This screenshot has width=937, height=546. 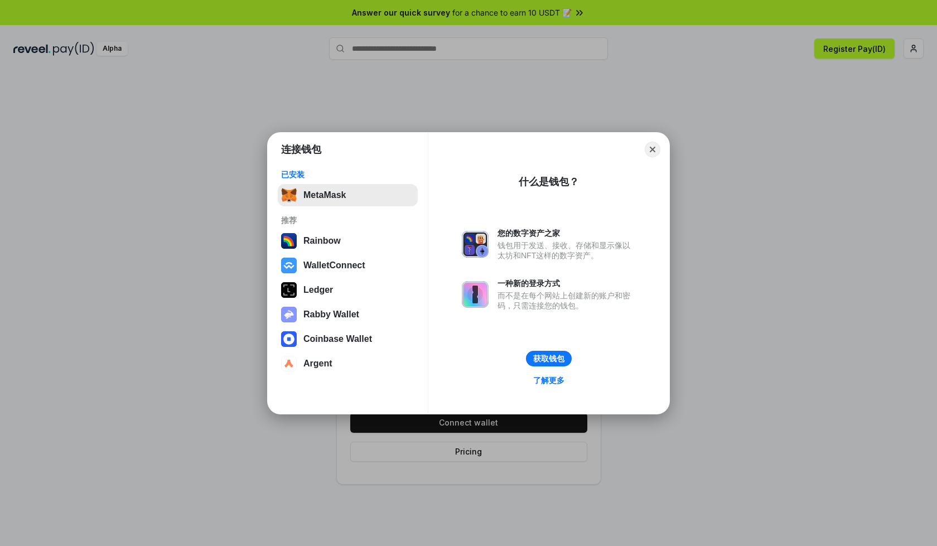 What do you see at coordinates (289, 290) in the screenshot?
I see `img: svg+xml,%3Csvg%20xmlns%3D%22http%3A%2F%2Fwww.w3.org%2F2000%2Fsvg%22%20width%3D%2228%22%20height%3...` at bounding box center [289, 290].